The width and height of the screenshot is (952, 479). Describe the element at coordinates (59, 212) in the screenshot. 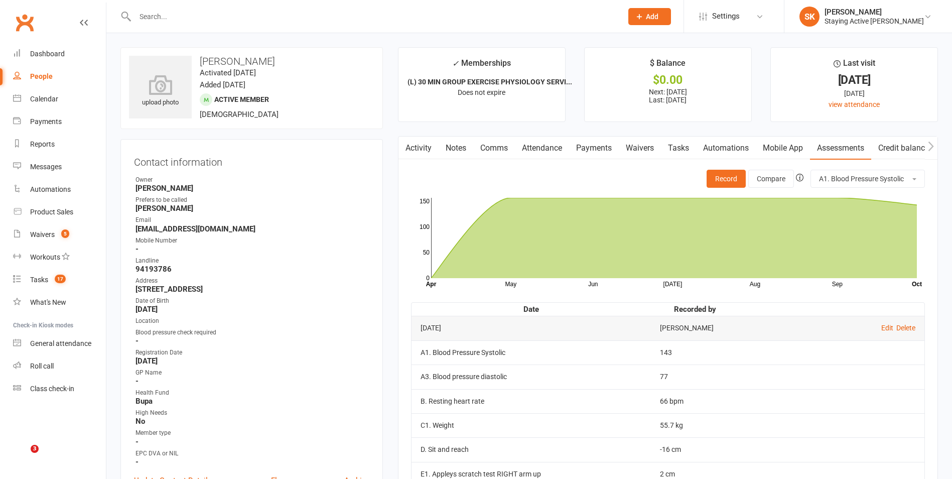

I see `a: Product Sales` at that location.